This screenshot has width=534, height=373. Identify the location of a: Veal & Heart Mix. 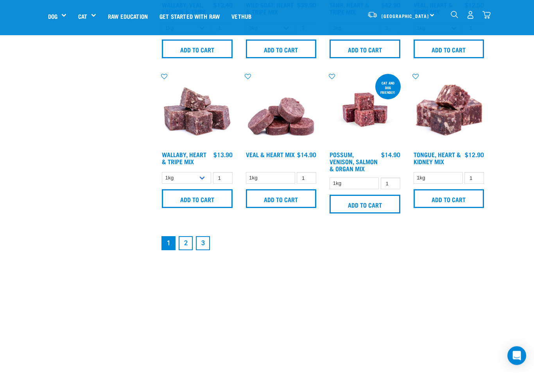
(270, 154).